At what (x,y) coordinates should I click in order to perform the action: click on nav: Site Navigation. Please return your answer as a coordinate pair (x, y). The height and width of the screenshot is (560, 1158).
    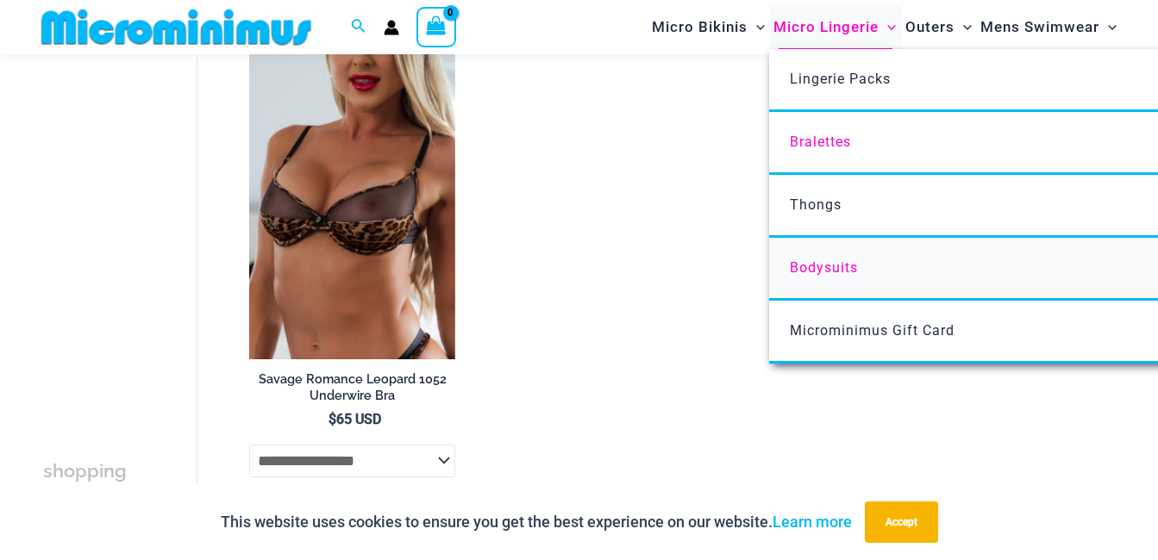
    Looking at the image, I should click on (884, 27).